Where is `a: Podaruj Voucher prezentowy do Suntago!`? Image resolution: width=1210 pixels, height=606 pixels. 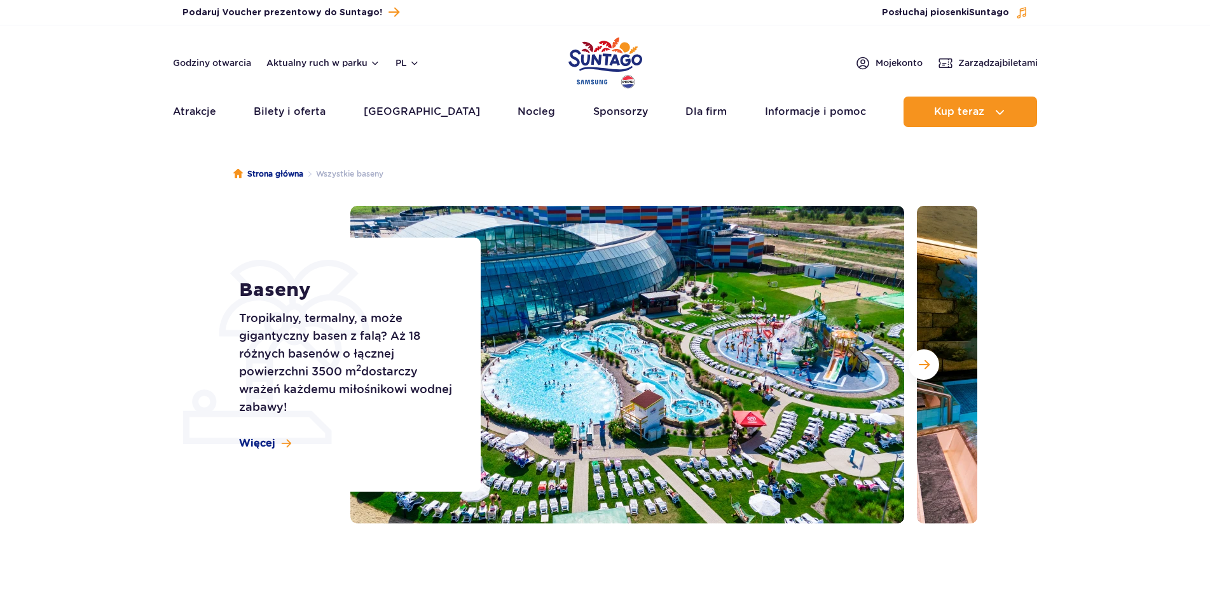 a: Podaruj Voucher prezentowy do Suntago! is located at coordinates (290, 12).